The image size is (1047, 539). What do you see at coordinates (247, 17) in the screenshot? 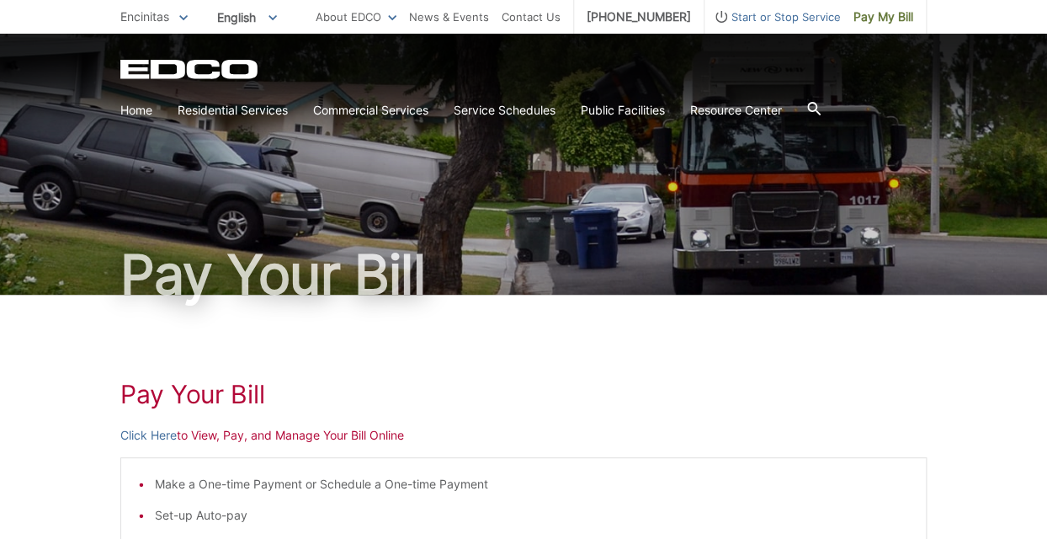
I see `span: English` at bounding box center [247, 17].